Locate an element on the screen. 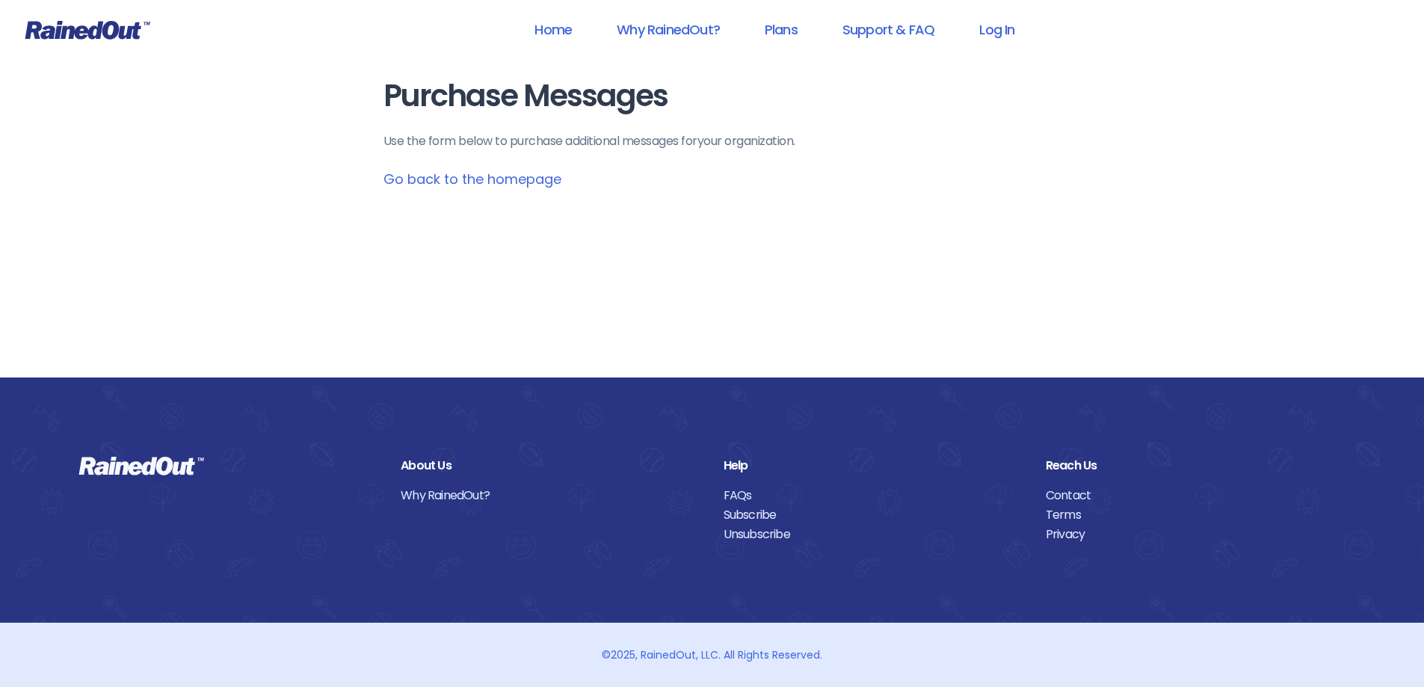 The width and height of the screenshot is (1424, 687). div: Help is located at coordinates (873, 466).